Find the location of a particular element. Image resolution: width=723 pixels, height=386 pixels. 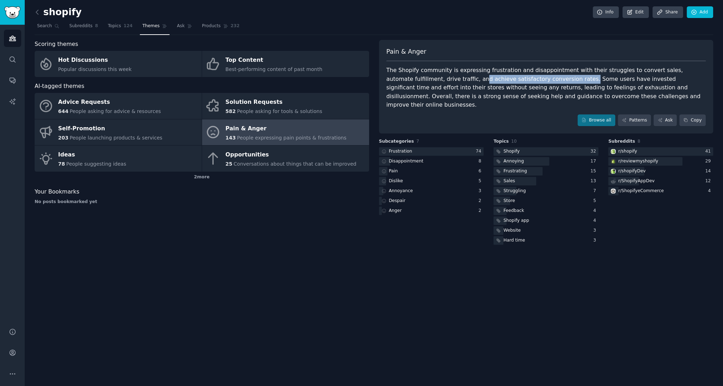

div: 2 more is located at coordinates (202, 177).